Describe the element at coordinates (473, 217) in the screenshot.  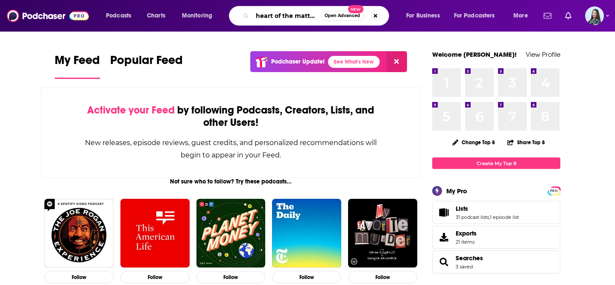
I see `a: 31 podcast lists` at that location.